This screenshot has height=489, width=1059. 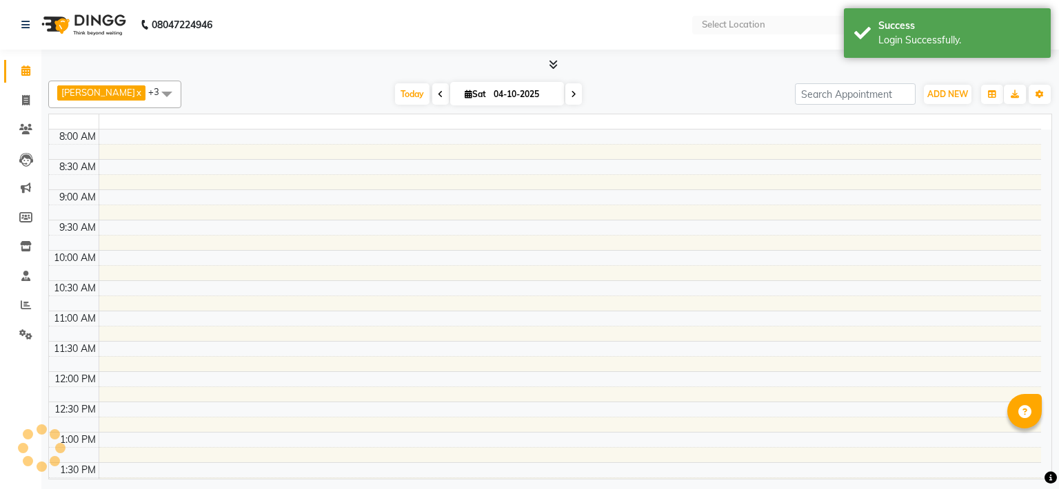 What do you see at coordinates (77, 197) in the screenshot?
I see `div: 9:00 AM` at bounding box center [77, 197].